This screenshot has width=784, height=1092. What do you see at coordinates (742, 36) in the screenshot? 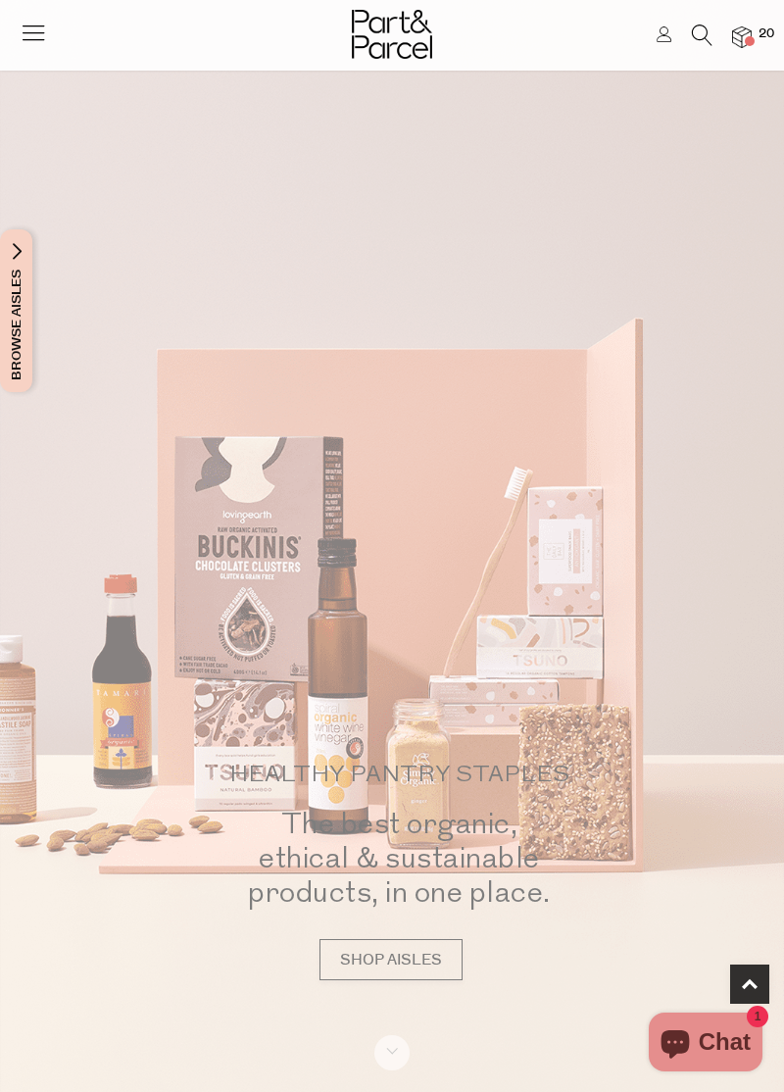
I see `a: 20` at bounding box center [742, 36].